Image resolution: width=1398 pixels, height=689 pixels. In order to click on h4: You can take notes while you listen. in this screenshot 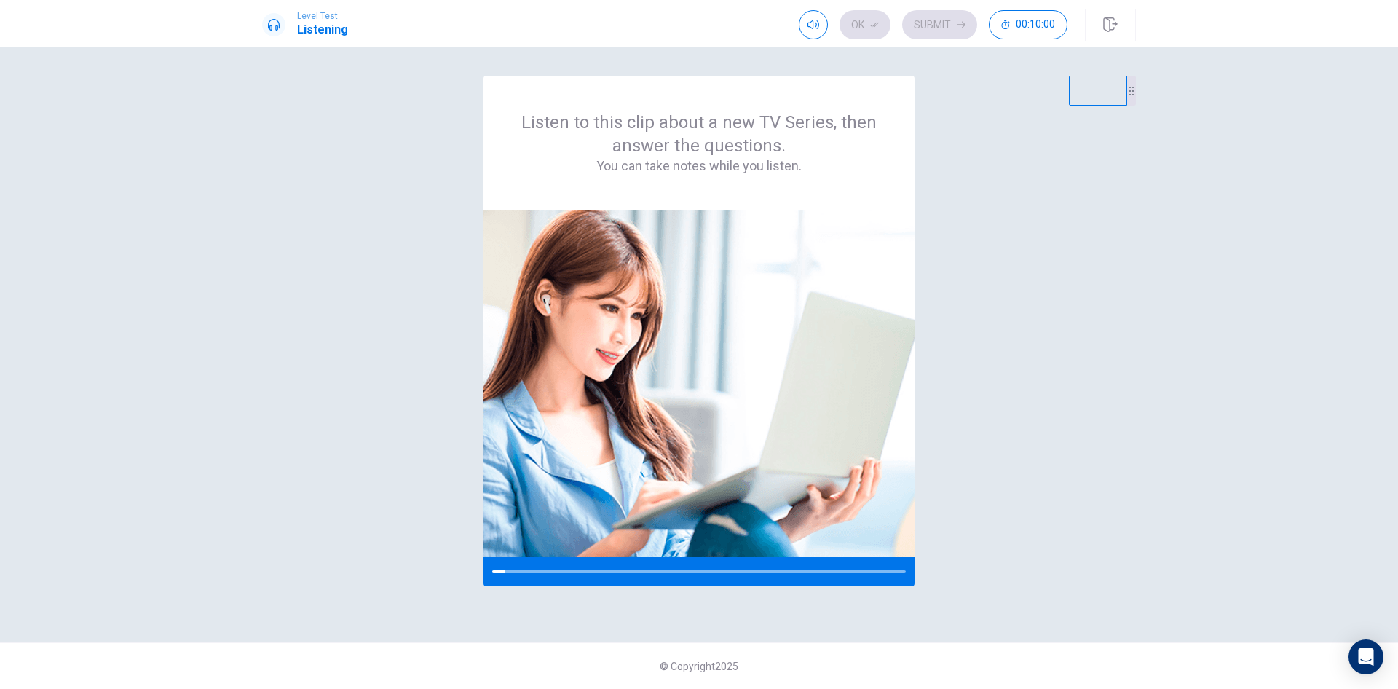, I will do `click(699, 166)`.